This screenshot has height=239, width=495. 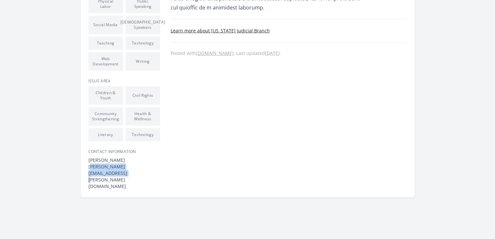 What do you see at coordinates (106, 61) in the screenshot?
I see `li: Web Development` at bounding box center [106, 61].